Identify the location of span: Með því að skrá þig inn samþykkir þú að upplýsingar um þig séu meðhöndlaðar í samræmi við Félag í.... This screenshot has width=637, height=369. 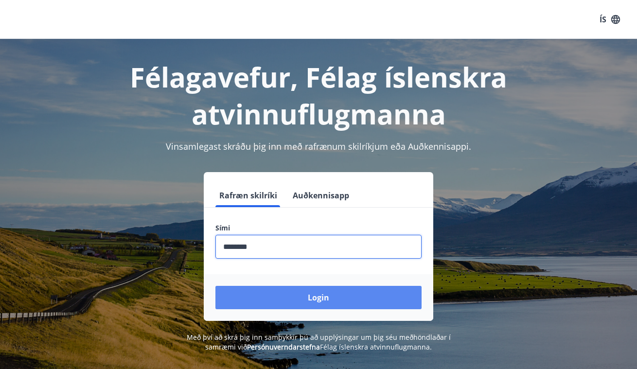
(319, 342).